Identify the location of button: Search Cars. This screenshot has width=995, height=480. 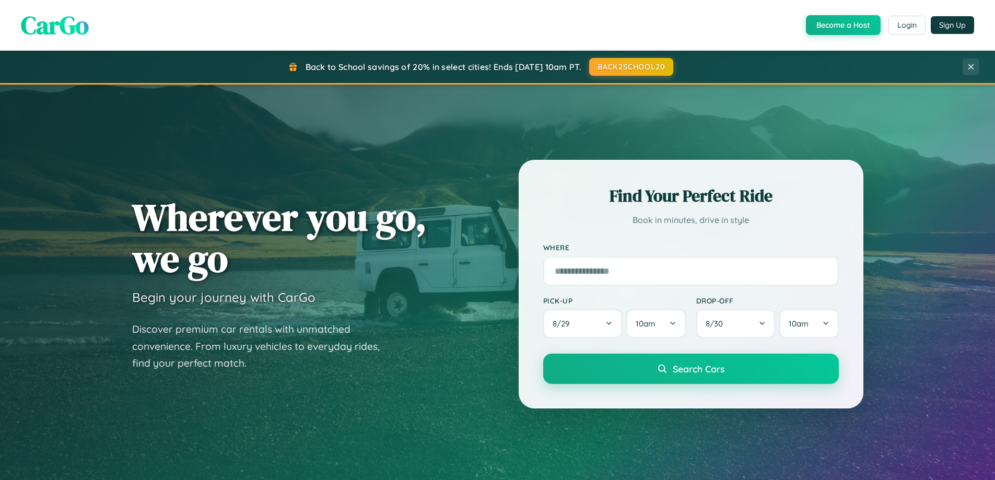
(691, 369).